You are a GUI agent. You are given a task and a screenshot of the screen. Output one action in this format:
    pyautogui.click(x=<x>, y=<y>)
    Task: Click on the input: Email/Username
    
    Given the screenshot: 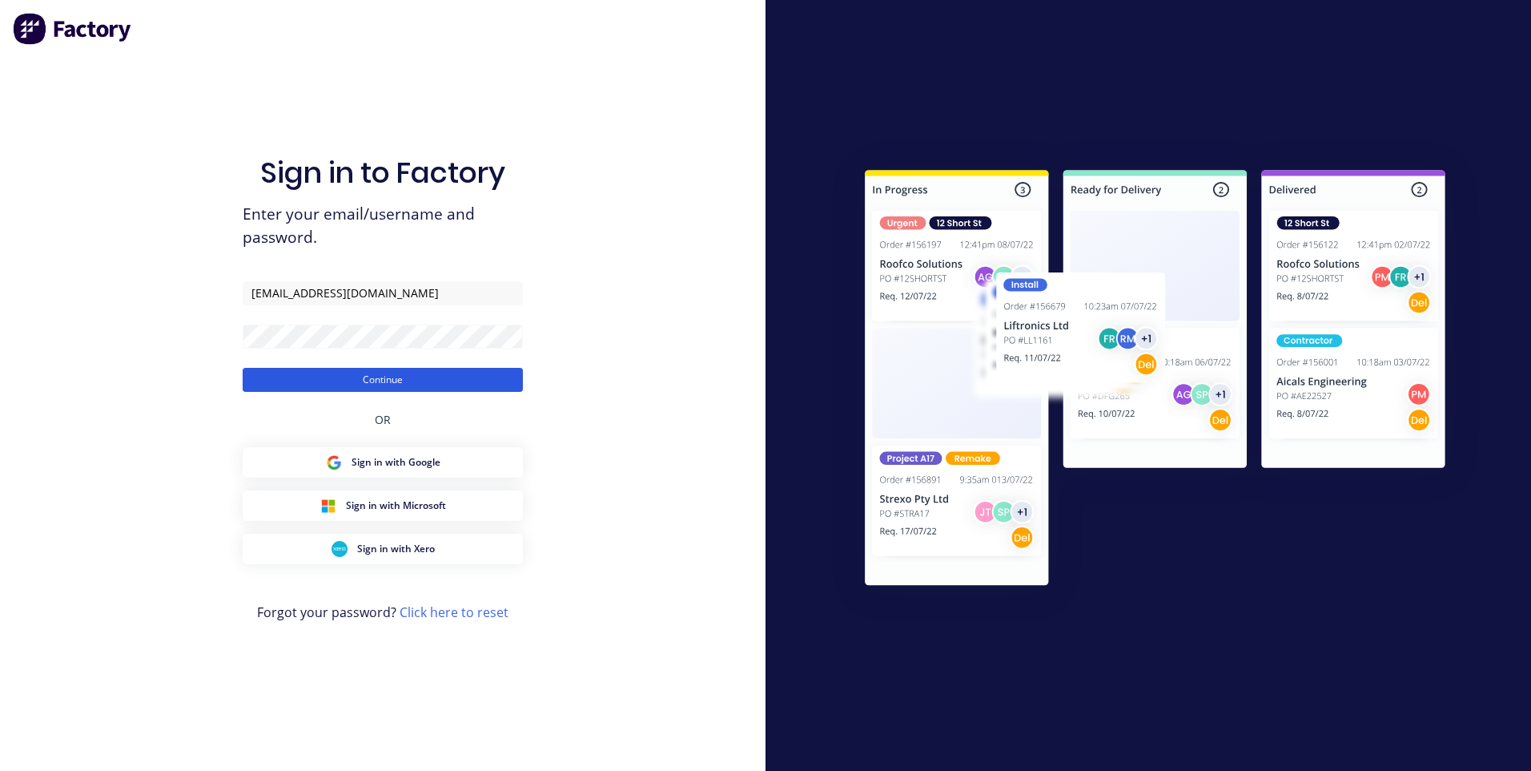 What is the action you would take?
    pyautogui.click(x=383, y=293)
    